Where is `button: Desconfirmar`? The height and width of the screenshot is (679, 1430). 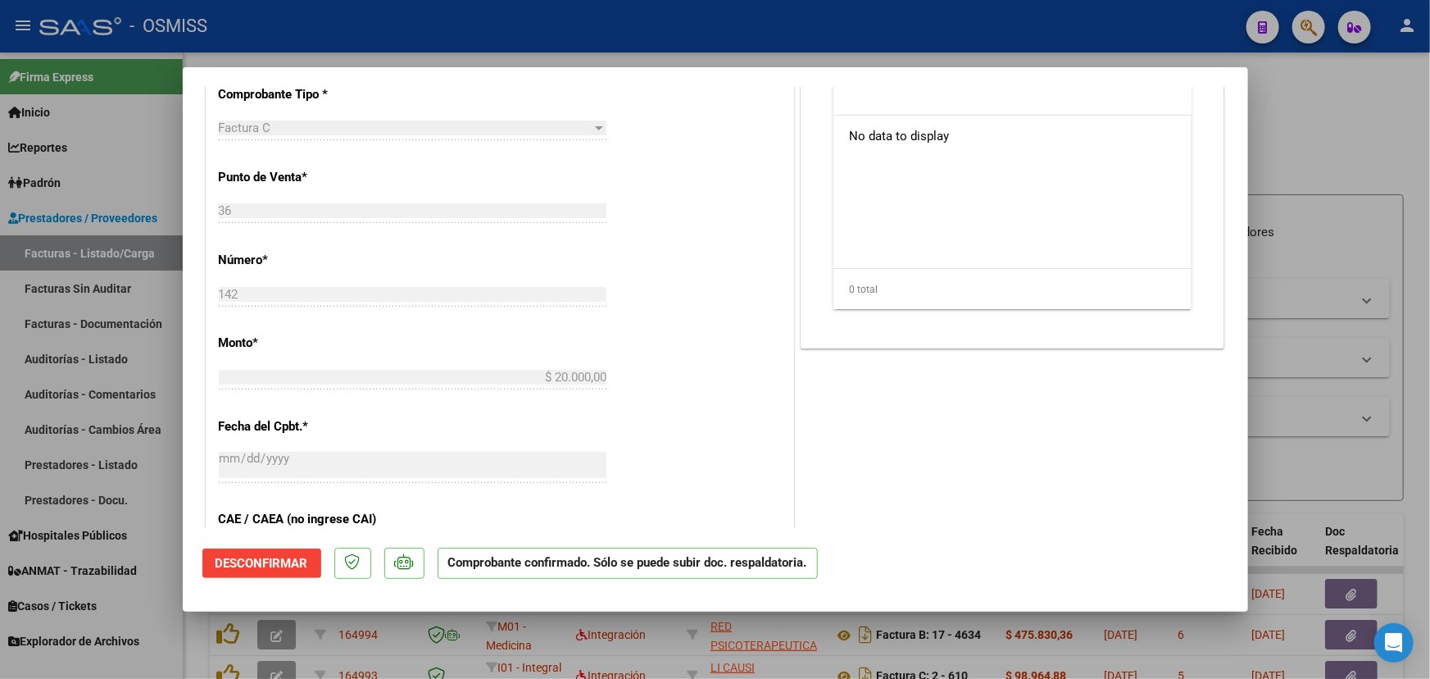
button: Desconfirmar is located at coordinates (261, 563).